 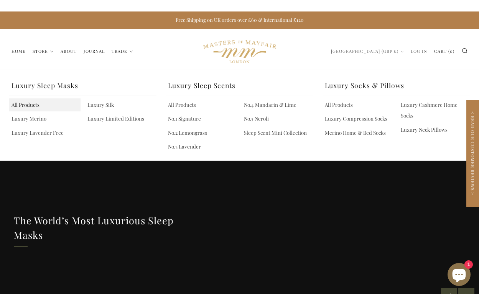 What do you see at coordinates (94, 51) in the screenshot?
I see `a: Journal` at bounding box center [94, 51].